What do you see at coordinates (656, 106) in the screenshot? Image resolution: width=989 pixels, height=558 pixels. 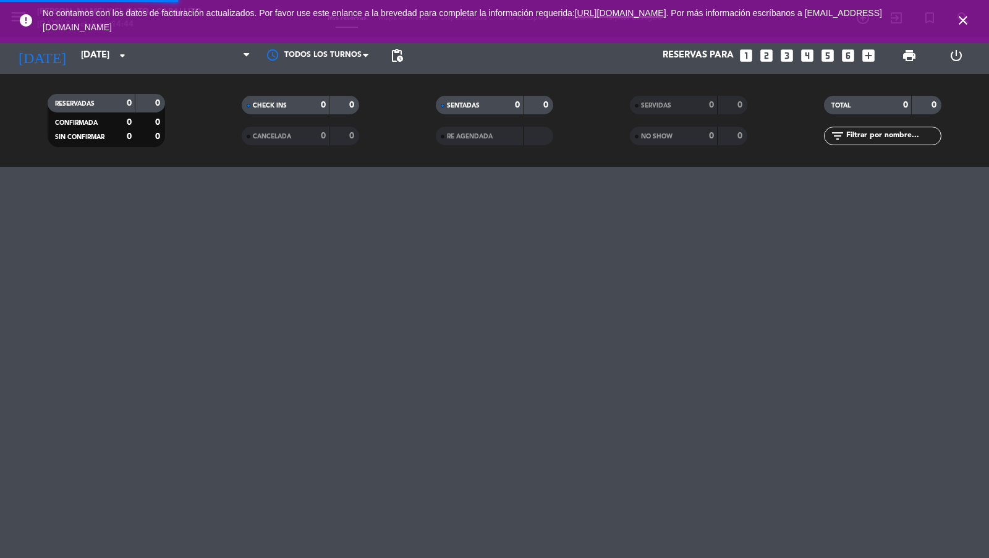 I see `span: SERVIDAS` at bounding box center [656, 106].